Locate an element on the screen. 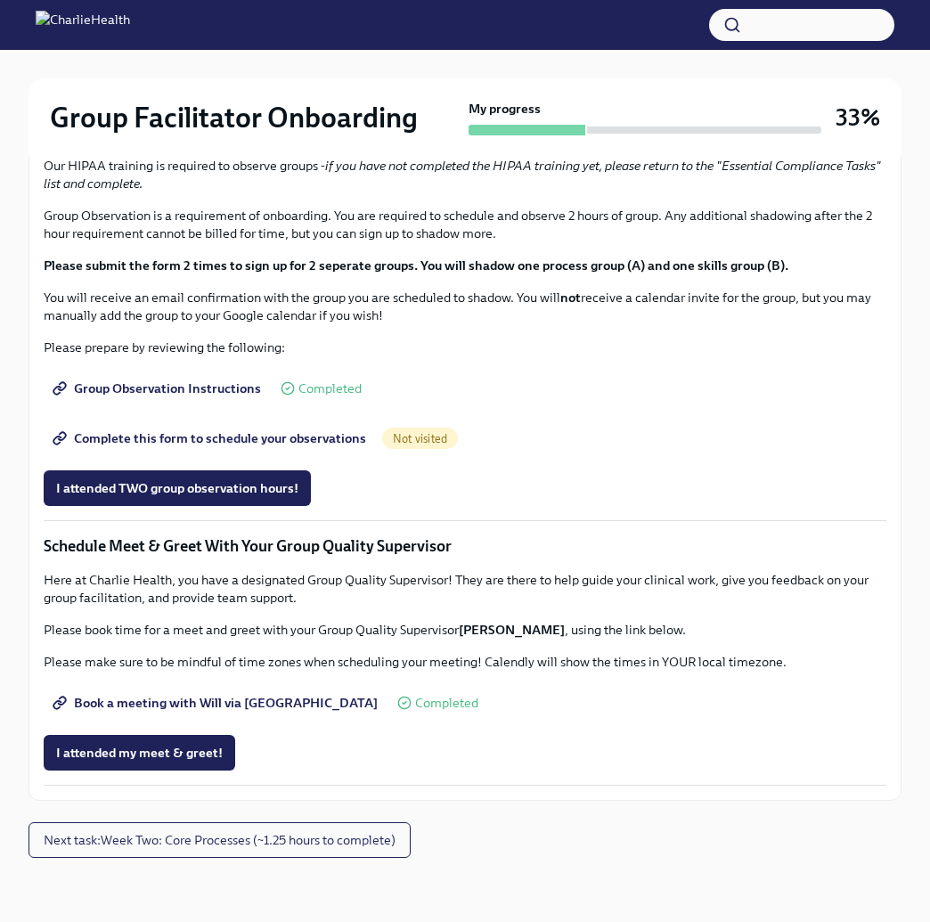 Image resolution: width=930 pixels, height=922 pixels. strong: Please submit the form 2 times to sign up for 2 seperate groups. You will shadow one process grou... is located at coordinates (416, 265).